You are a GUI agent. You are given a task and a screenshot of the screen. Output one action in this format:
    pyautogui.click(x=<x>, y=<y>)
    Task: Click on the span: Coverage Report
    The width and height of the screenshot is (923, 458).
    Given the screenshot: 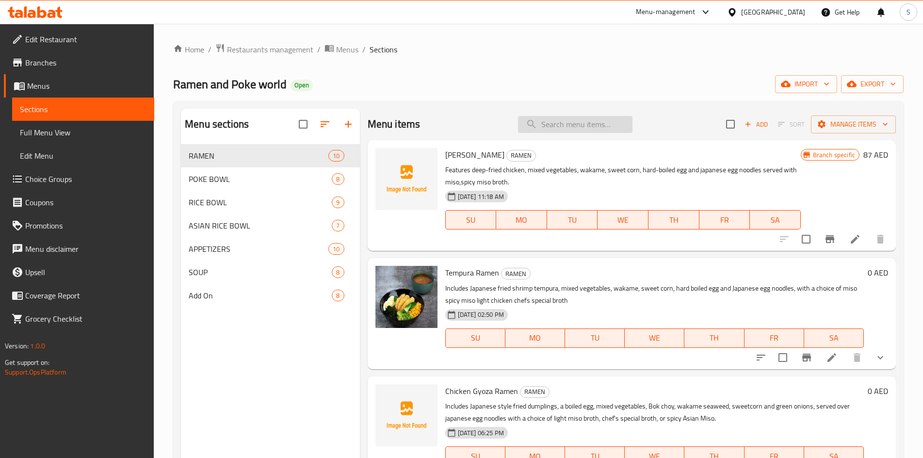 What is the action you would take?
    pyautogui.click(x=86, y=295)
    